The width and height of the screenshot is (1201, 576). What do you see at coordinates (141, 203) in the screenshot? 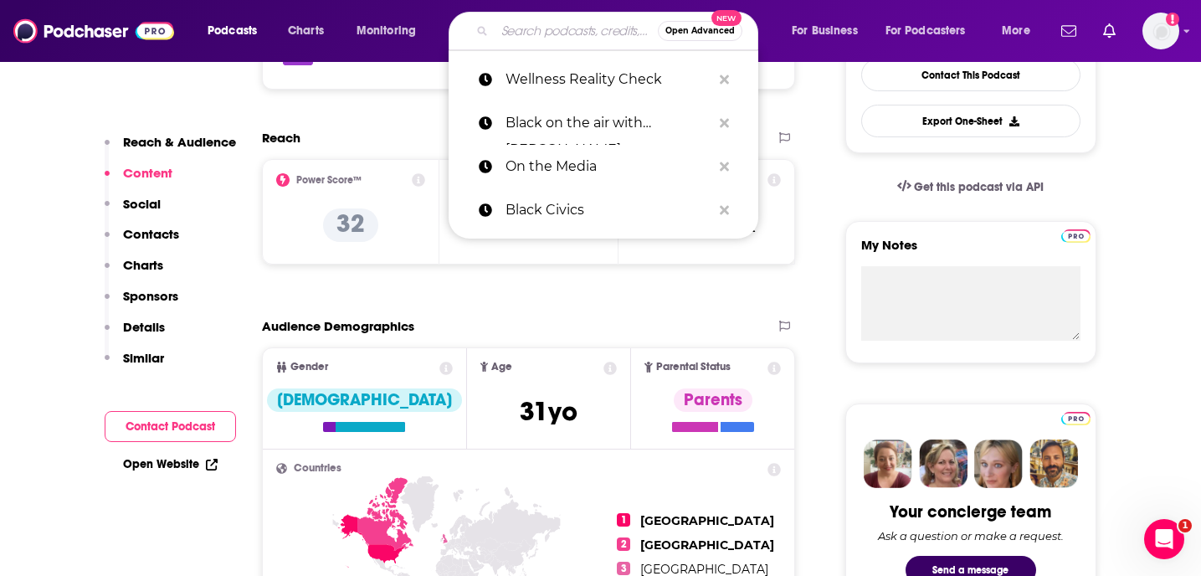
I see `p: Social` at bounding box center [141, 203].